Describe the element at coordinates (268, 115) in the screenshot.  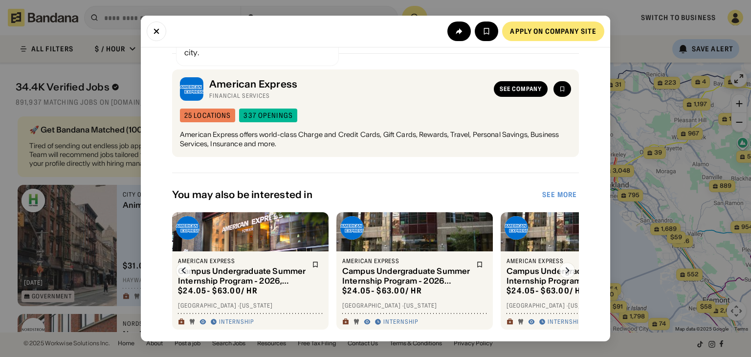
I see `div: 337 openings` at that location.